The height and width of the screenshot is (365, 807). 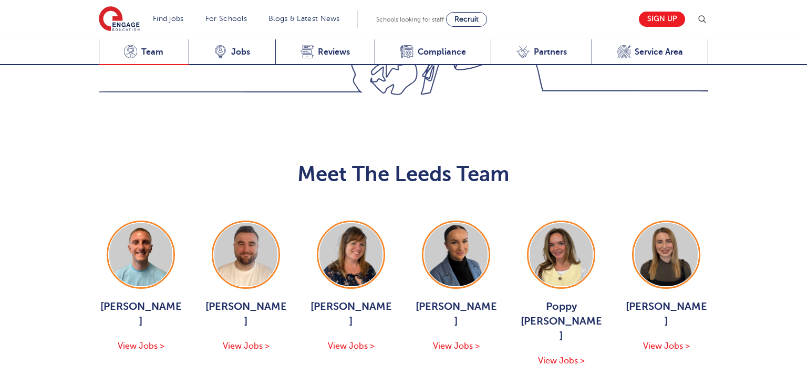 What do you see at coordinates (334, 52) in the screenshot?
I see `span: Reviews` at bounding box center [334, 52].